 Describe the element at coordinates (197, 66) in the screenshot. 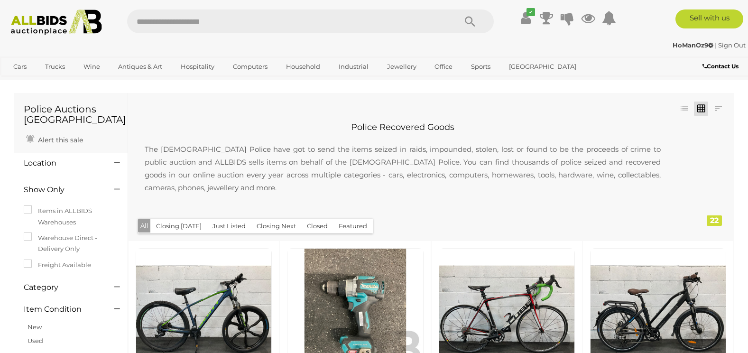

I see `a: Hospitality` at that location.